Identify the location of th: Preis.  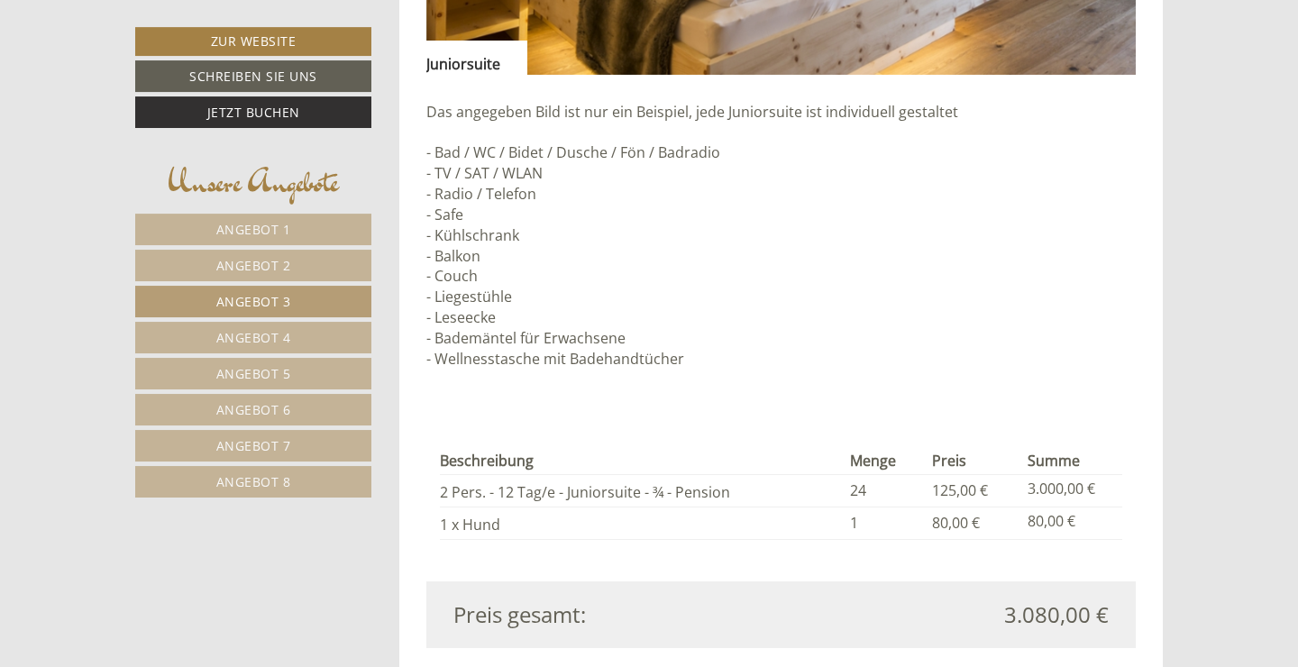
(973, 461).